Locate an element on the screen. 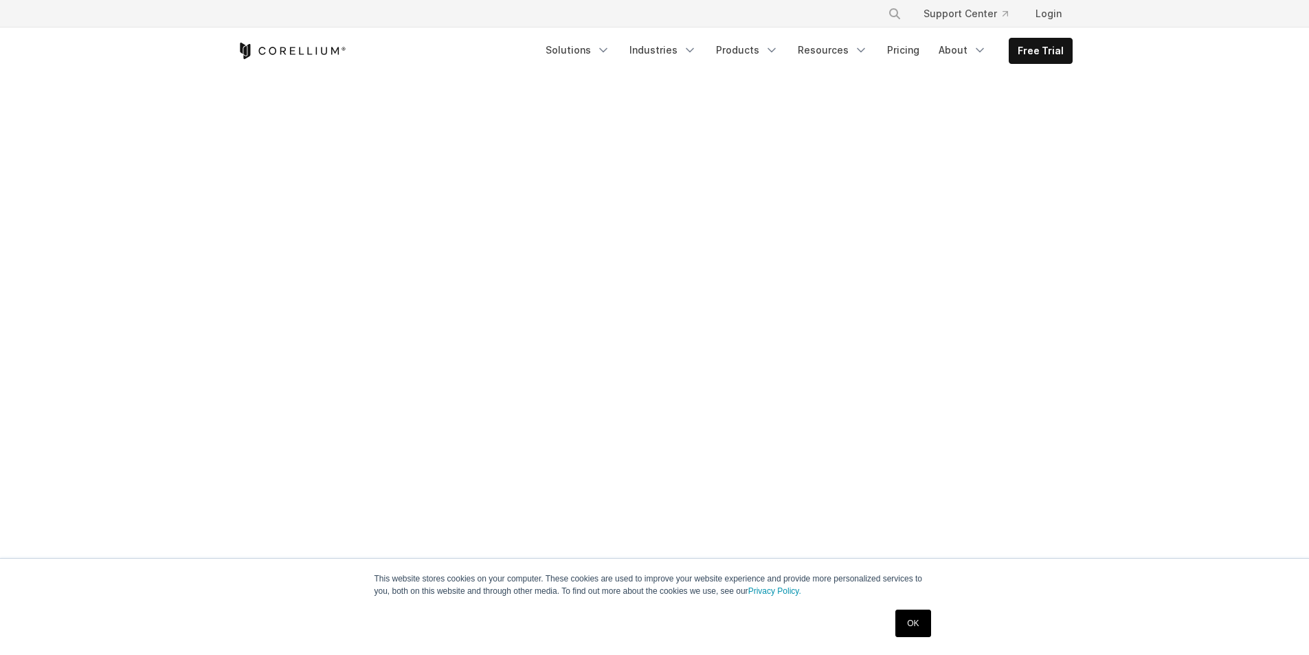  a: Login is located at coordinates (1049, 14).